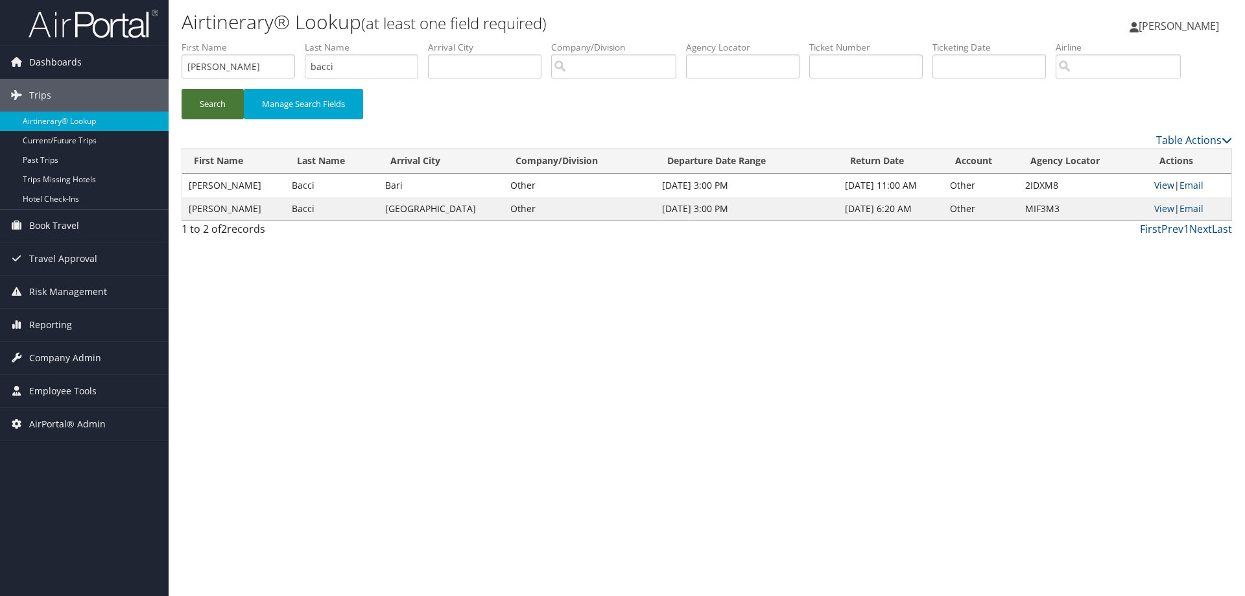 This screenshot has width=1245, height=596. I want to click on label: First Name, so click(243, 47).